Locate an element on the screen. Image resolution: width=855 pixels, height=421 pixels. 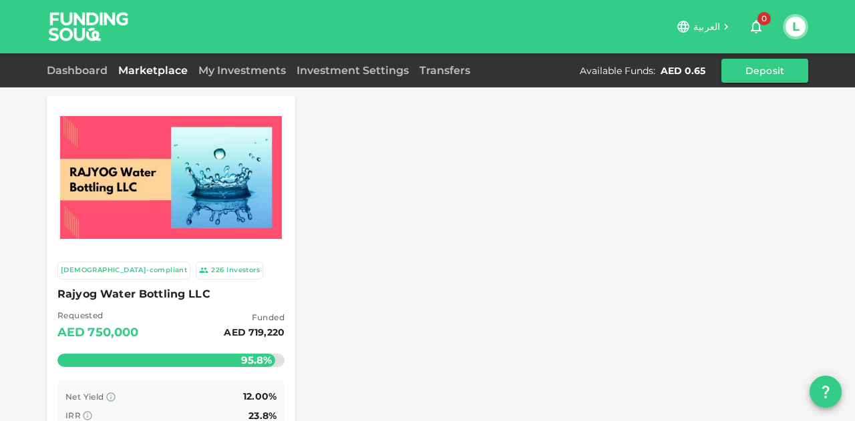
span: 0 is located at coordinates (764, 19).